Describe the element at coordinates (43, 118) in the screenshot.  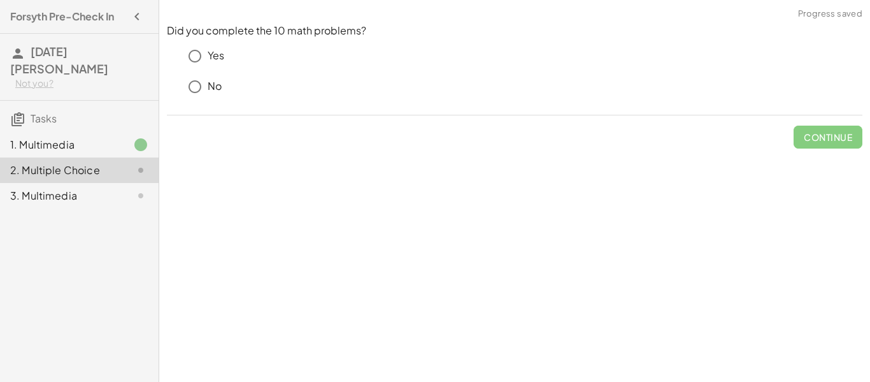
I see `span: Tasks` at that location.